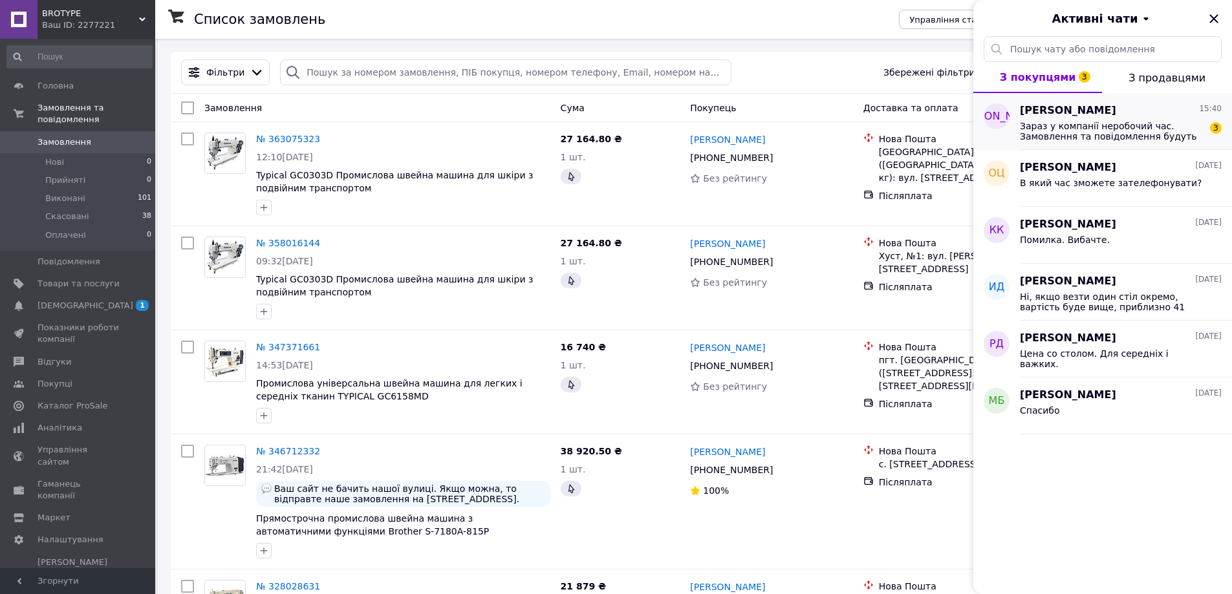  Describe the element at coordinates (591, 139) in the screenshot. I see `span: 27 164.80 ₴` at that location.